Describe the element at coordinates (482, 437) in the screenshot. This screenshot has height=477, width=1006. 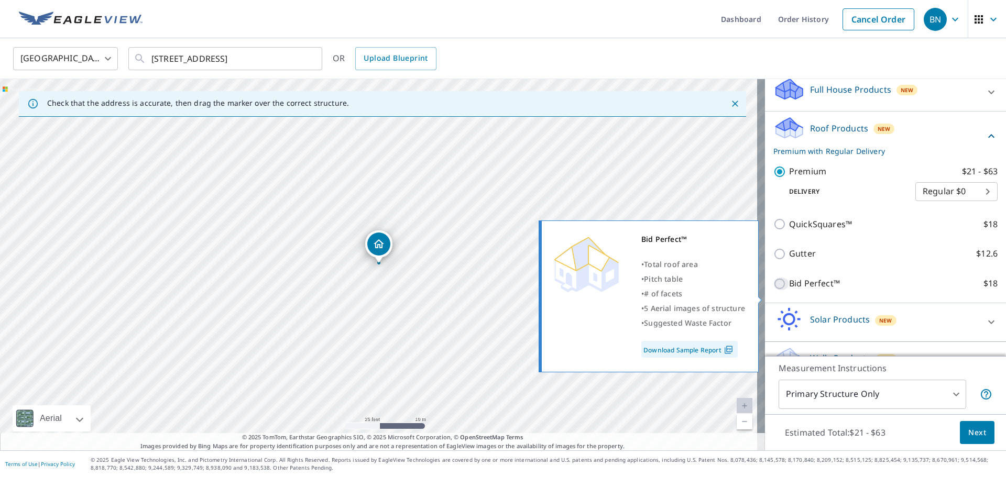
I see `a: OpenStreetMap` at that location.